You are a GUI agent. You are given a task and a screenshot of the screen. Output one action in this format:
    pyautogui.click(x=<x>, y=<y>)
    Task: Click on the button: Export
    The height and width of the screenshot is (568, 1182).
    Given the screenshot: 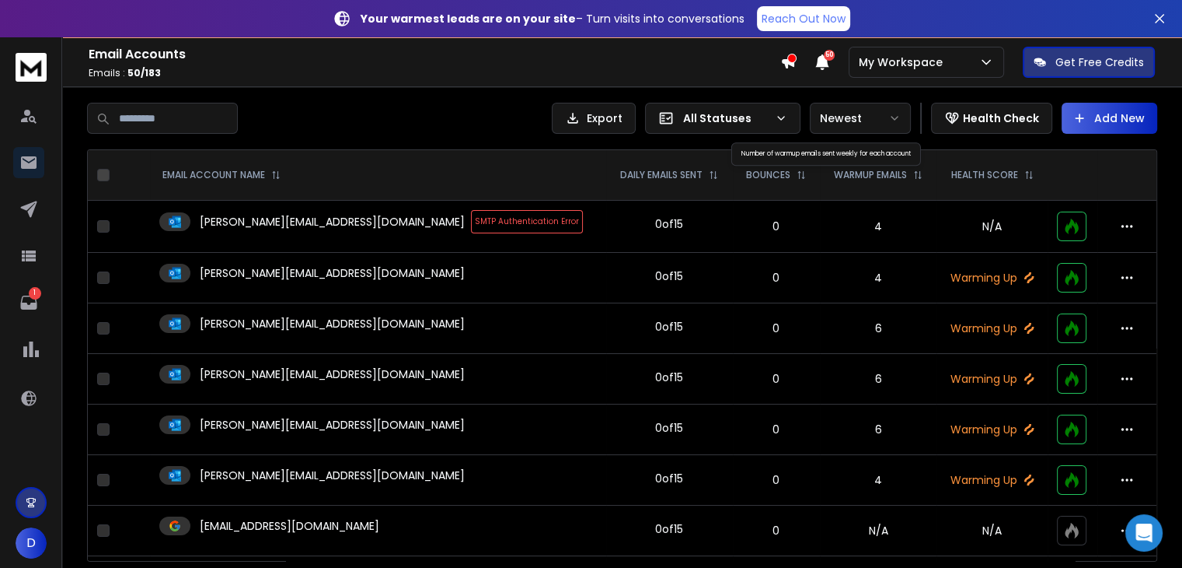 What is the action you would take?
    pyautogui.click(x=594, y=118)
    